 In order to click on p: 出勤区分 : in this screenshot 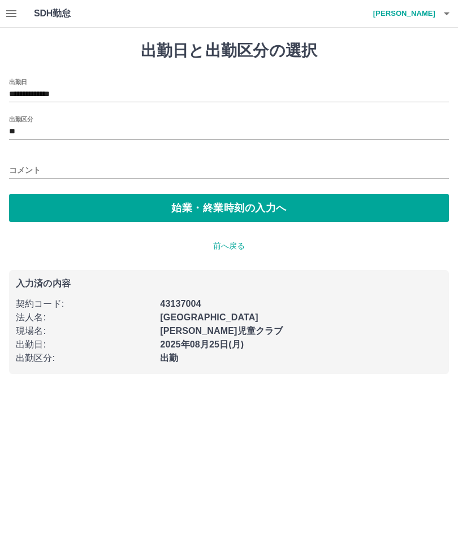, I will do `click(84, 358)`.